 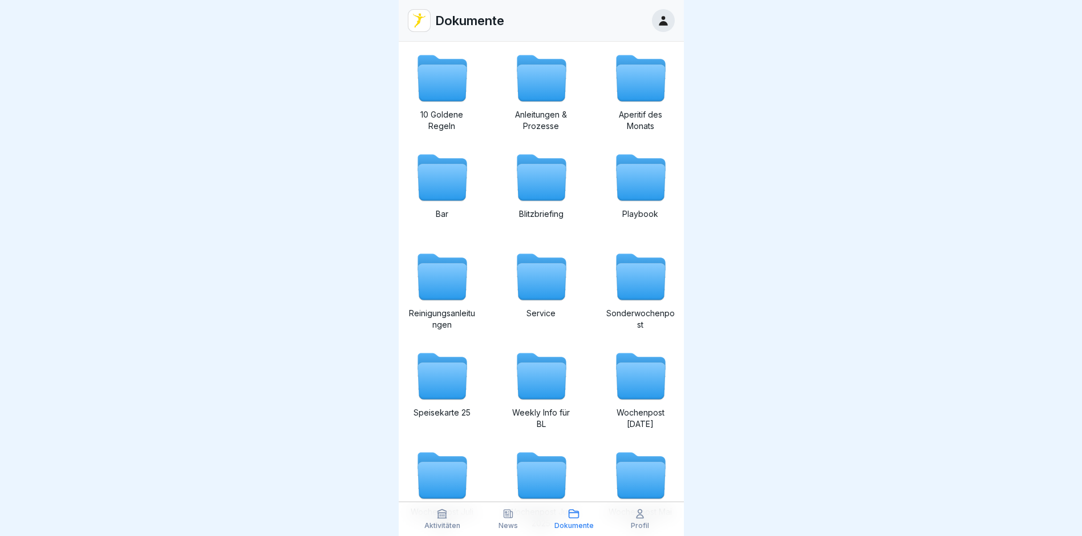 I want to click on p: News, so click(x=508, y=525).